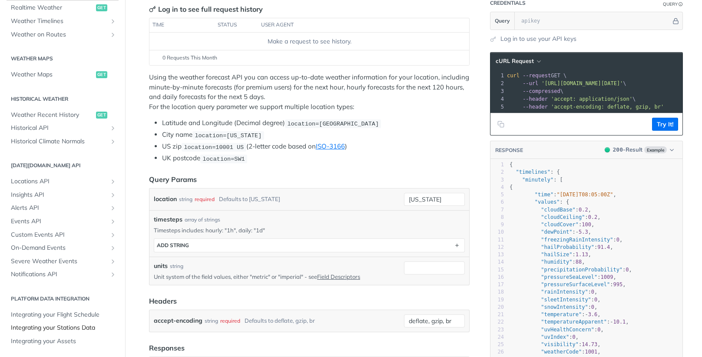 This screenshot has width=702, height=357. Describe the element at coordinates (52, 115) in the screenshot. I see `span: Weather Recent History` at that location.